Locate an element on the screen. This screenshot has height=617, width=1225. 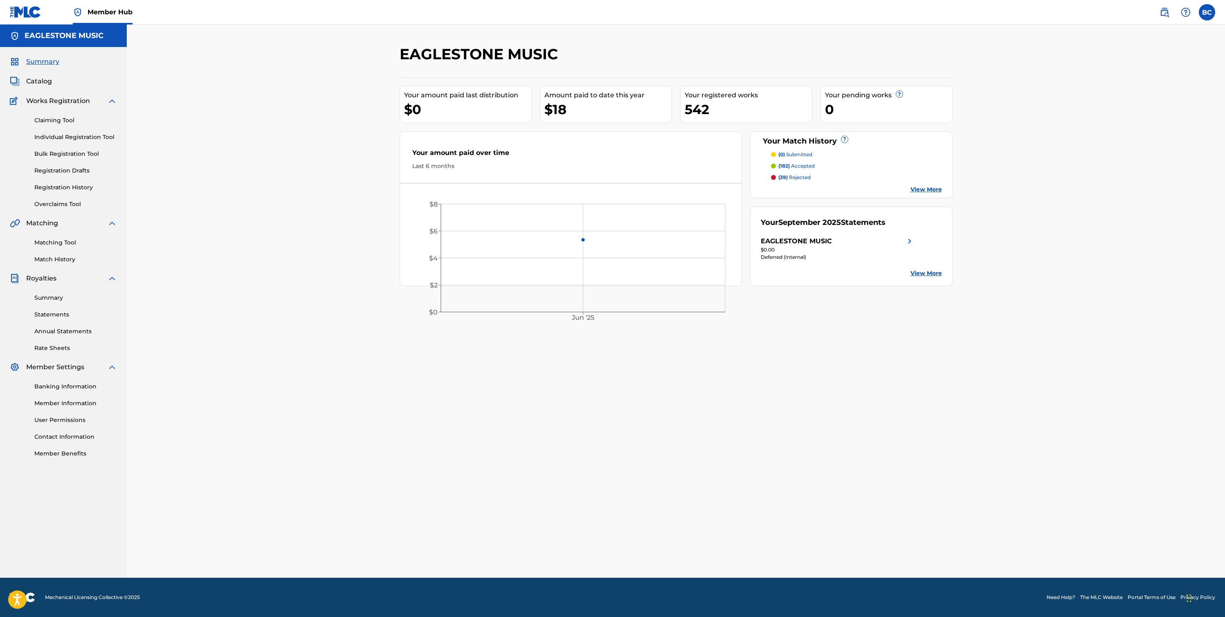
tspan: $0 is located at coordinates (433, 312).